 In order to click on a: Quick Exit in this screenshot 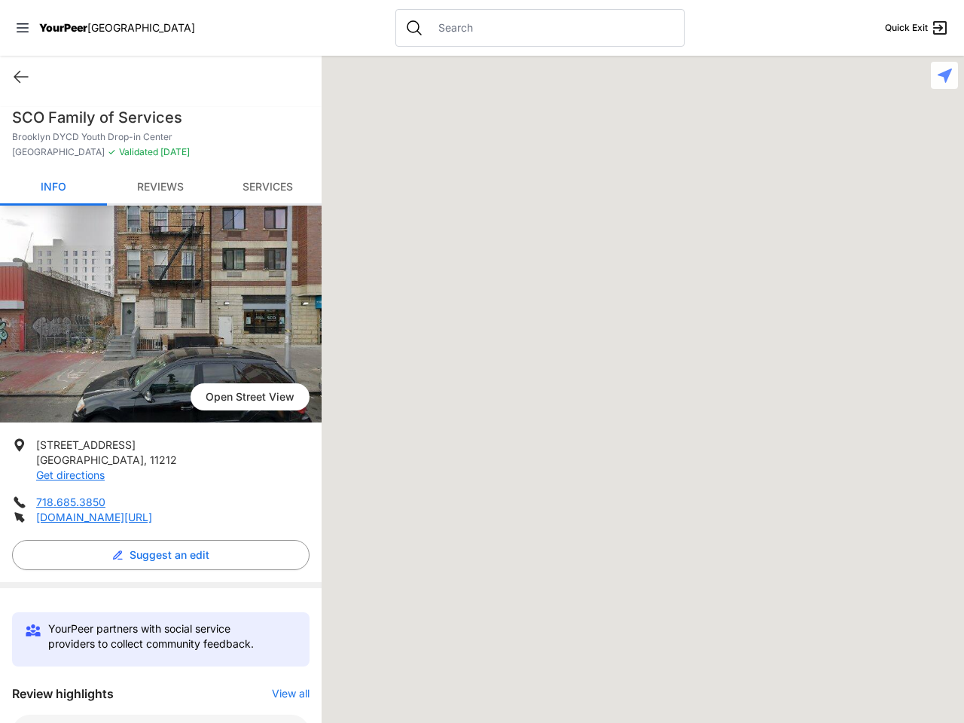, I will do `click(917, 28)`.